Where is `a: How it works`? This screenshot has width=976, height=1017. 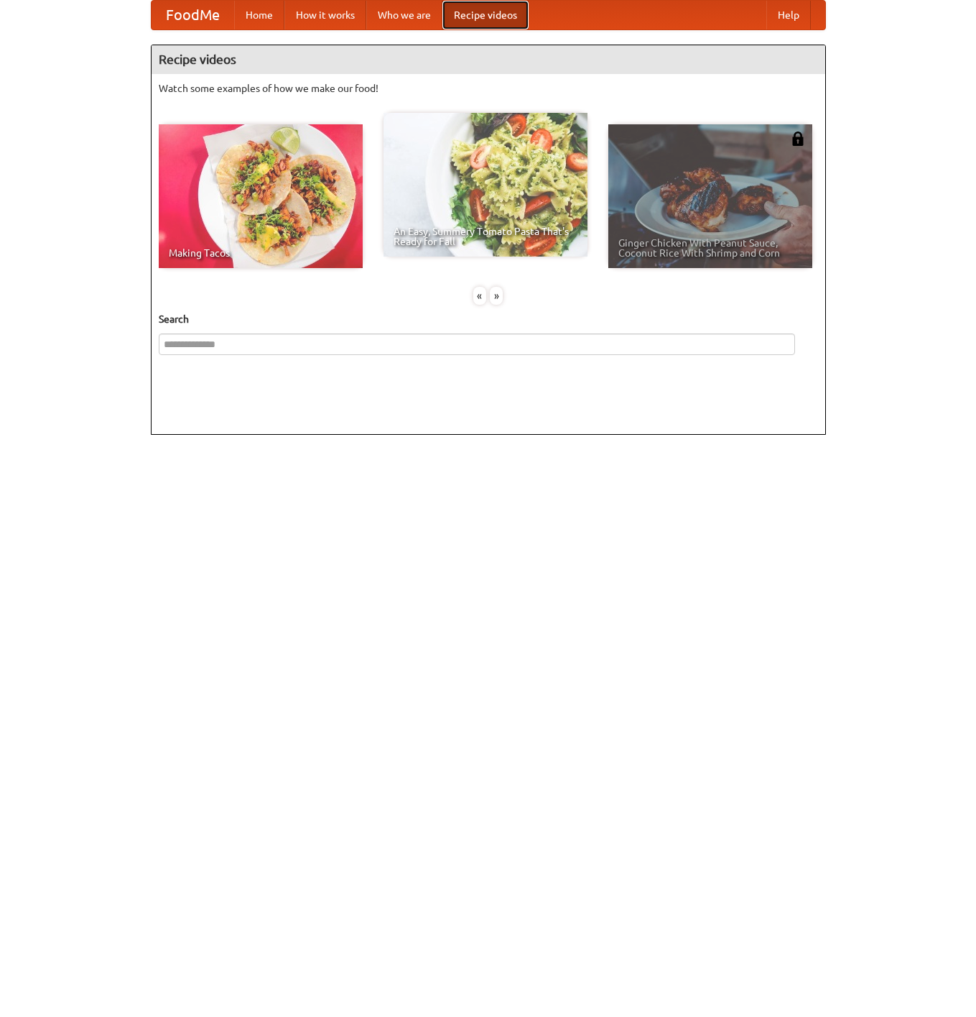
a: How it works is located at coordinates (325, 15).